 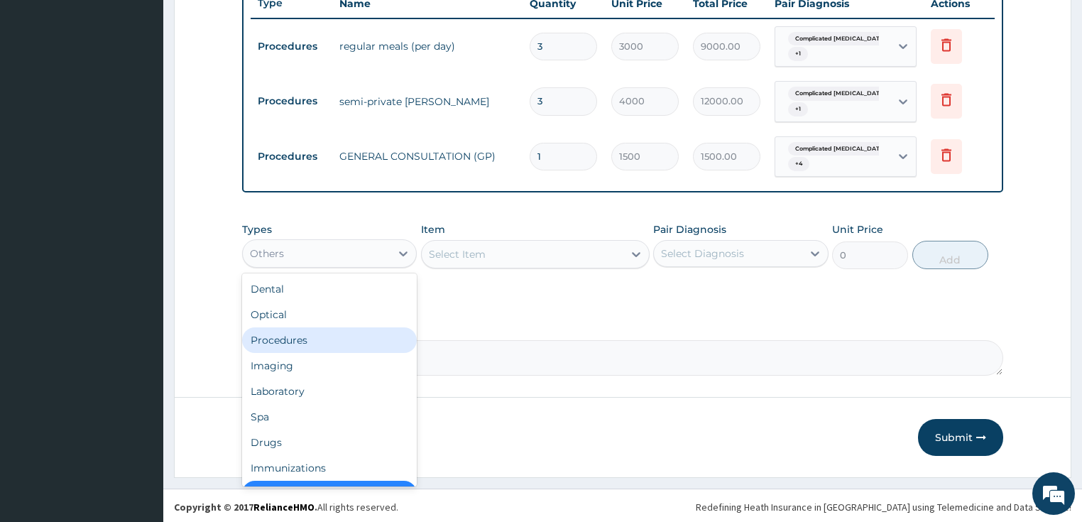 I want to click on div: Procedures, so click(x=330, y=340).